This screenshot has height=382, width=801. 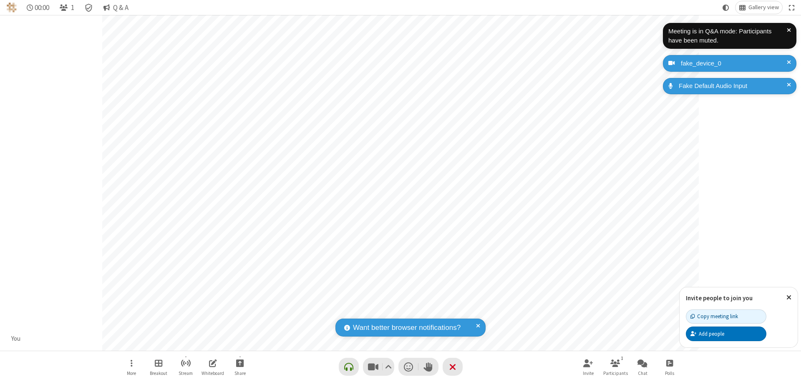 What do you see at coordinates (213, 374) in the screenshot?
I see `span: Whiteboard` at bounding box center [213, 374].